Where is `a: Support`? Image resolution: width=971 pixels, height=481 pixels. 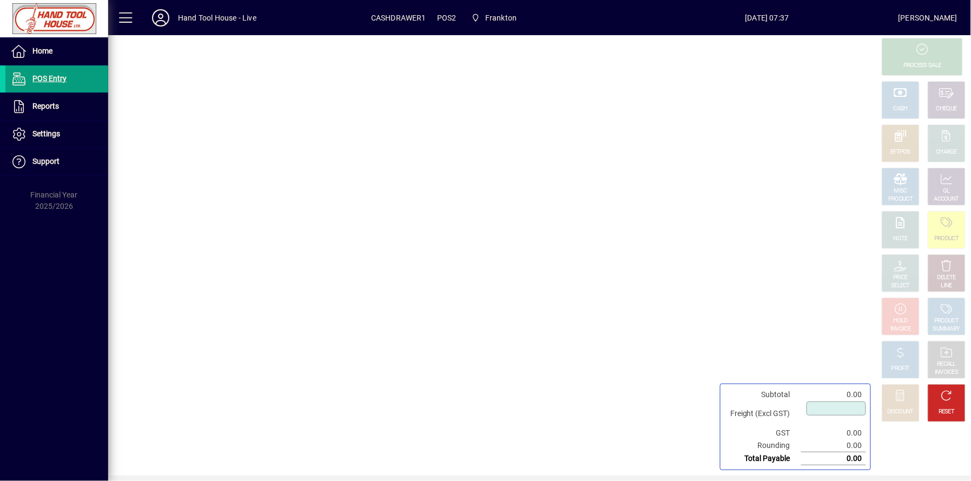 a: Support is located at coordinates (57, 162).